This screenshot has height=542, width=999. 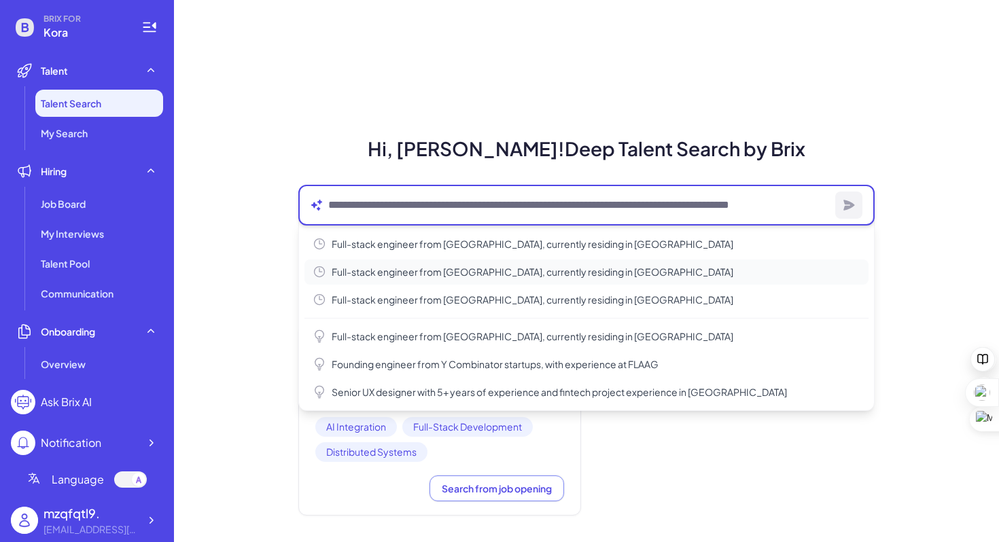 What do you see at coordinates (63, 204) in the screenshot?
I see `span: Job Board` at bounding box center [63, 204].